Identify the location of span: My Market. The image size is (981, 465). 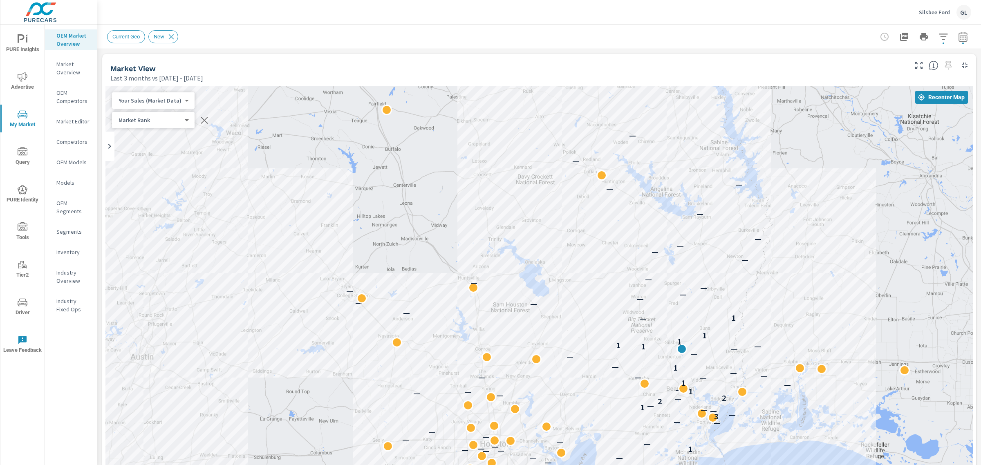
(22, 119).